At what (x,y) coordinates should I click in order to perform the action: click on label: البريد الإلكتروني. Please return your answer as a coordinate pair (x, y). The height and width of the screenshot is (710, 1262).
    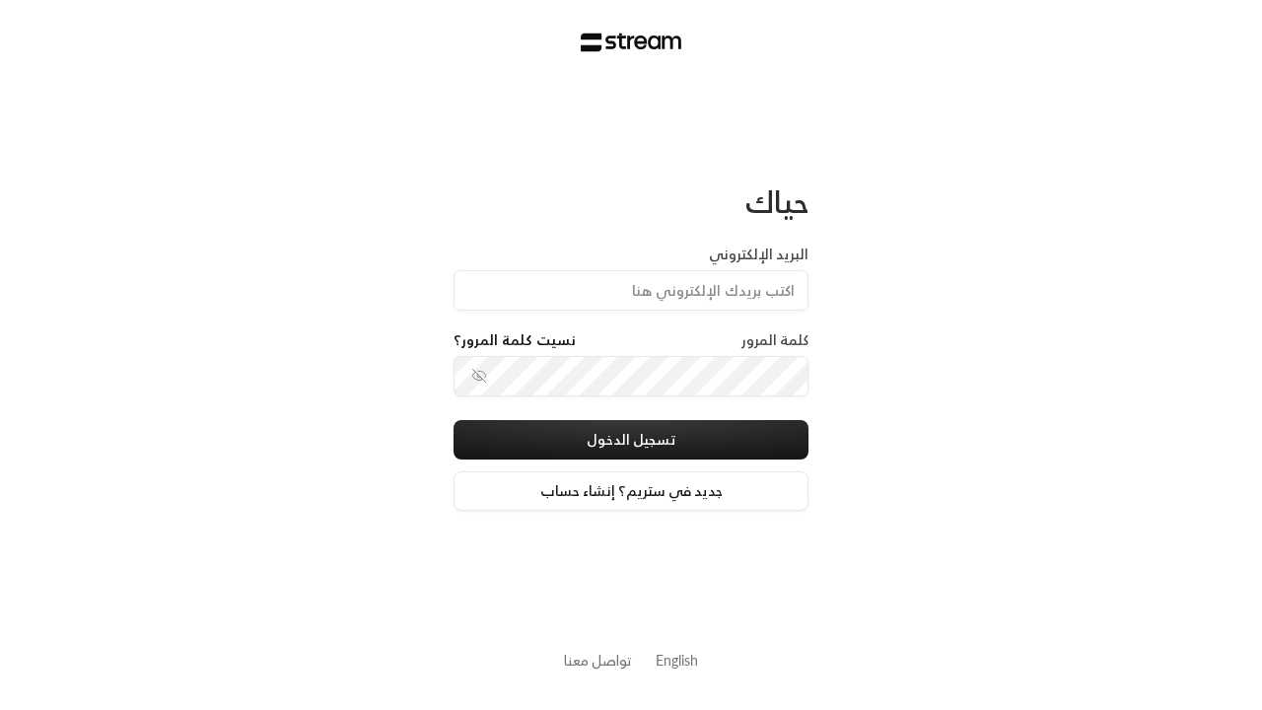
    Looking at the image, I should click on (758, 254).